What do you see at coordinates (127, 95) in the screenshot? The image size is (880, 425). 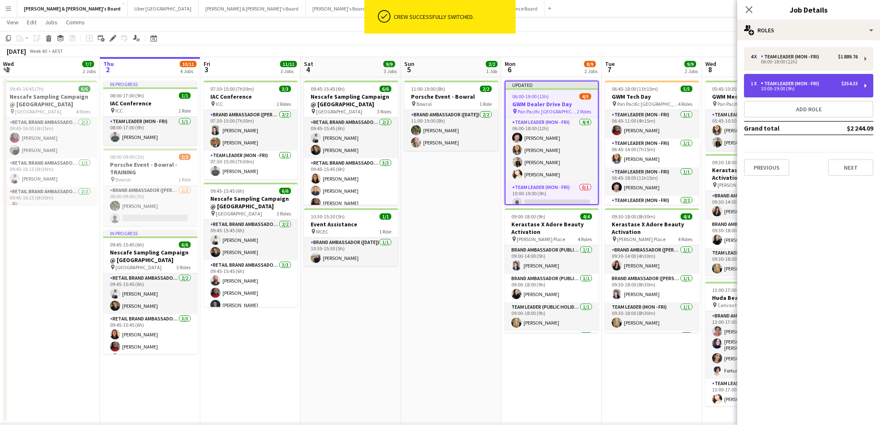 I see `span: 08:00-17:00 (9h)` at bounding box center [127, 95].